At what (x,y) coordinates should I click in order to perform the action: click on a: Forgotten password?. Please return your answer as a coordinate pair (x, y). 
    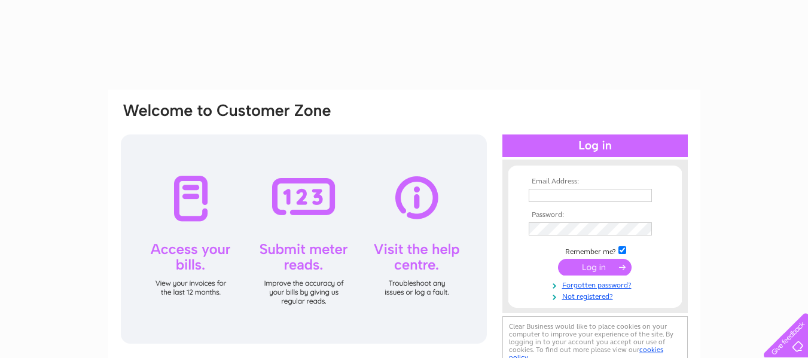
    Looking at the image, I should click on (597, 284).